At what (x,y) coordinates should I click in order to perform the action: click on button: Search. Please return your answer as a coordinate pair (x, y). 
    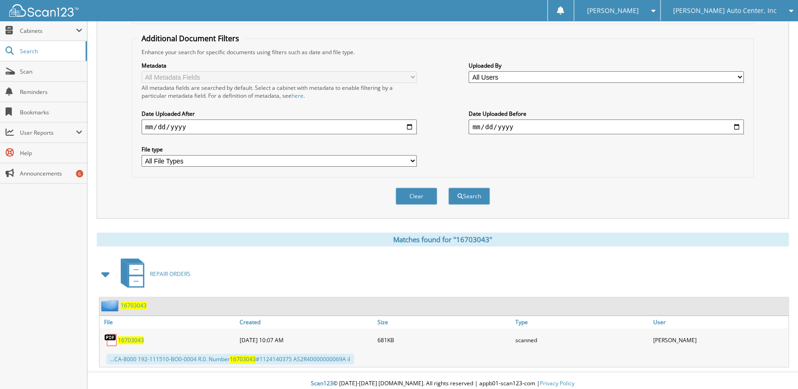
    Looking at the image, I should click on (469, 196).